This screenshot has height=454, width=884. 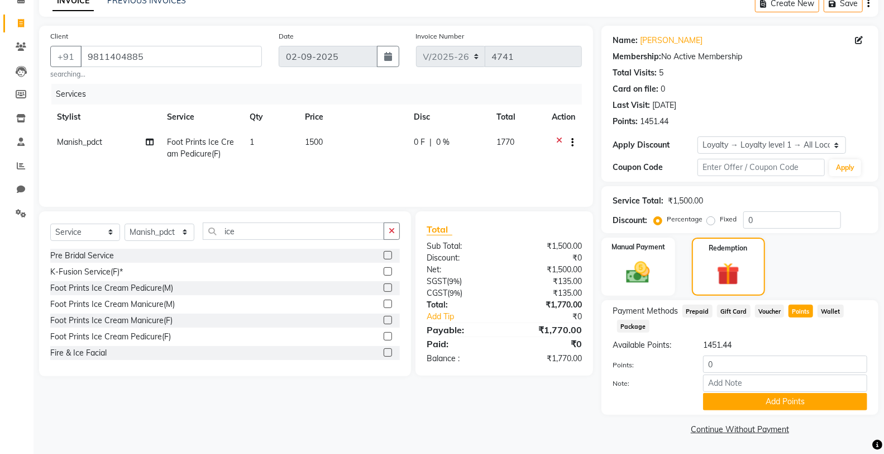 I want to click on div: 5, so click(x=661, y=73).